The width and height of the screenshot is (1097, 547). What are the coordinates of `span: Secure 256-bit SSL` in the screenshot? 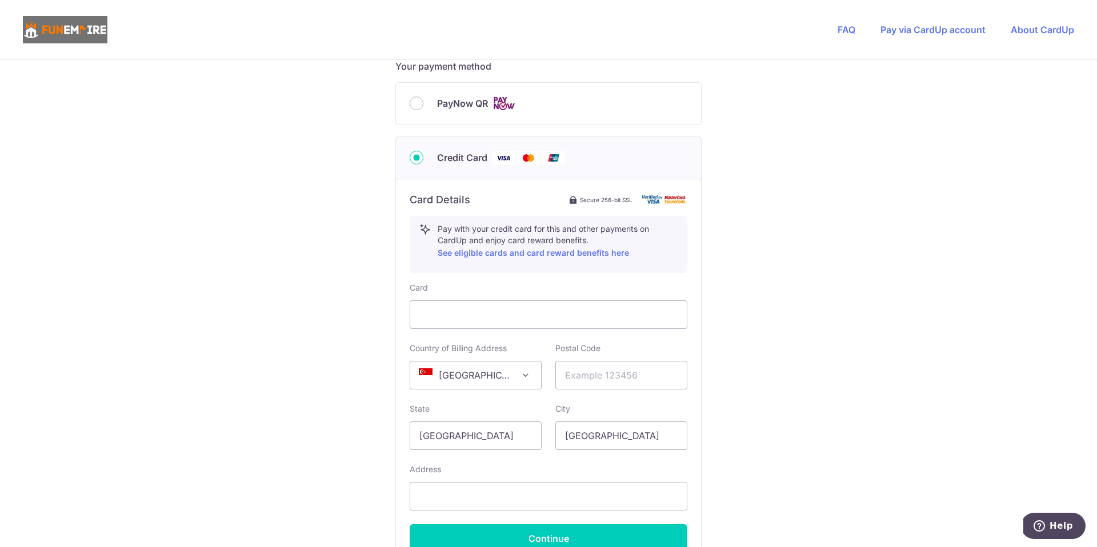 It's located at (606, 200).